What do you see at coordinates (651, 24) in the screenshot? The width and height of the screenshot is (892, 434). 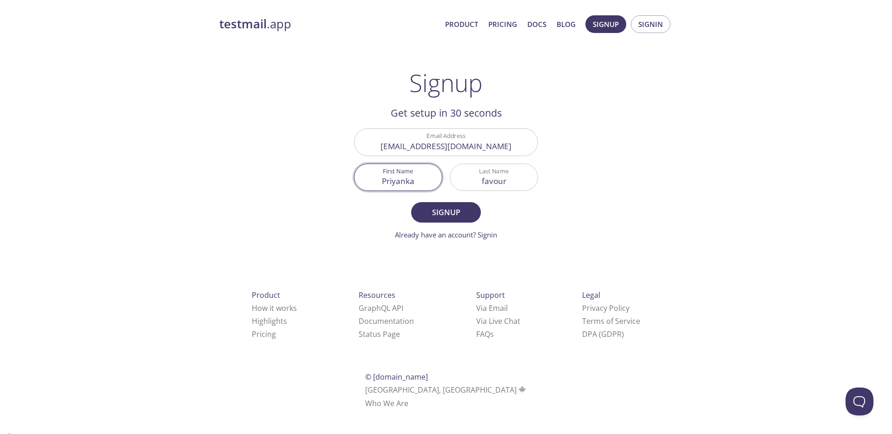 I see `span: Signin` at bounding box center [651, 24].